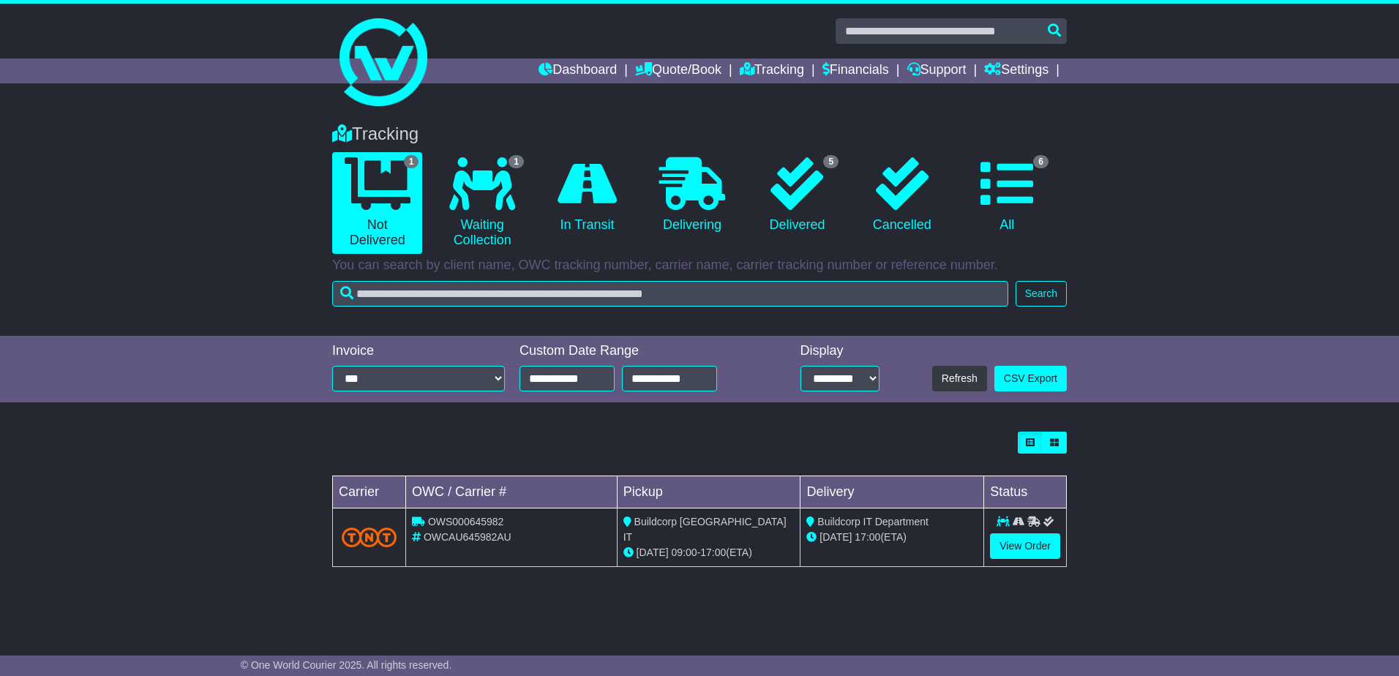  I want to click on div: Invoice, so click(418, 351).